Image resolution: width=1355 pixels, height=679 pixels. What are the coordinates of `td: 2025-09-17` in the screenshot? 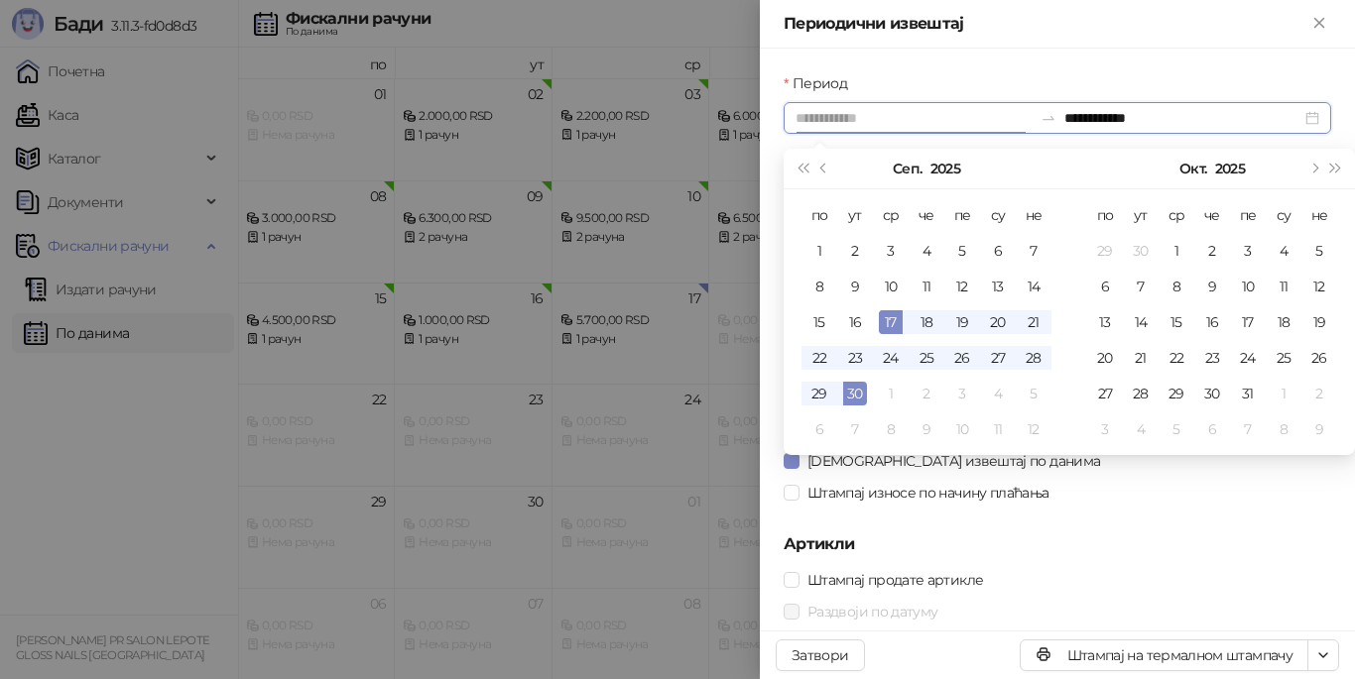 It's located at (891, 322).